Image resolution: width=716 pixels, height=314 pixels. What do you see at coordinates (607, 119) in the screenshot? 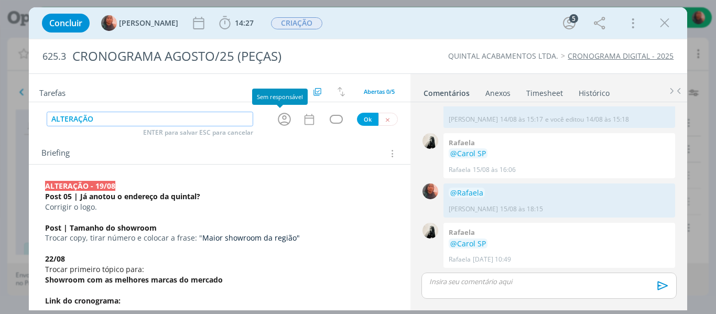
I see `span: 14/08 às 15:18` at bounding box center [607, 119].